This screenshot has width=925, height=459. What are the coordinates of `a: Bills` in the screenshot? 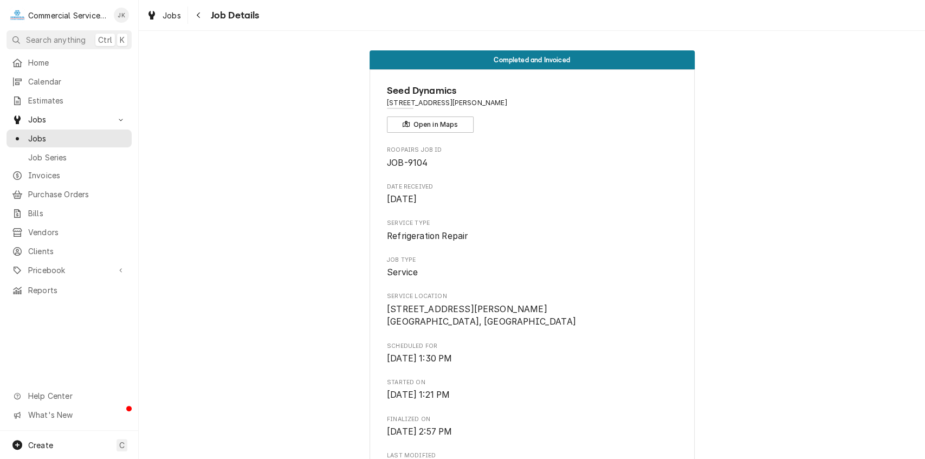 It's located at (69, 213).